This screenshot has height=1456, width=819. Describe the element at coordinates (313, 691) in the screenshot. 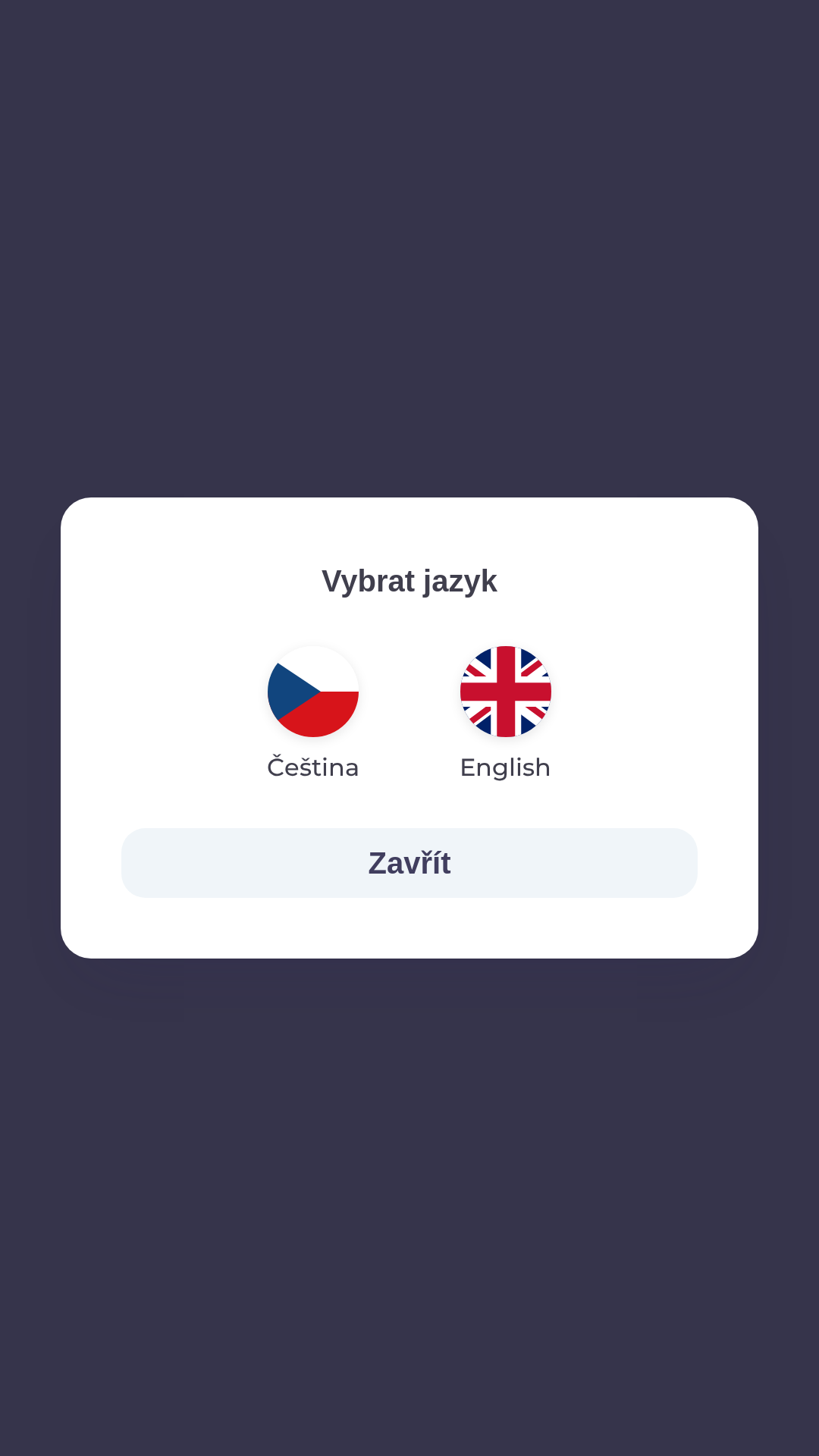

I see `img: cs flag` at that location.